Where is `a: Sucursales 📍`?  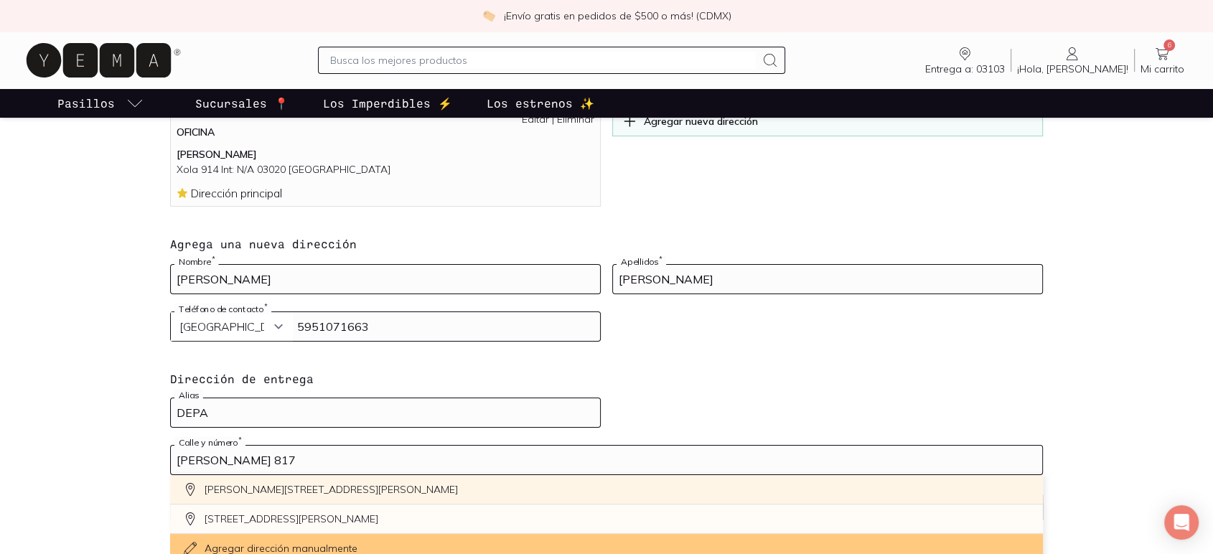
a: Sucursales 📍 is located at coordinates (242, 103).